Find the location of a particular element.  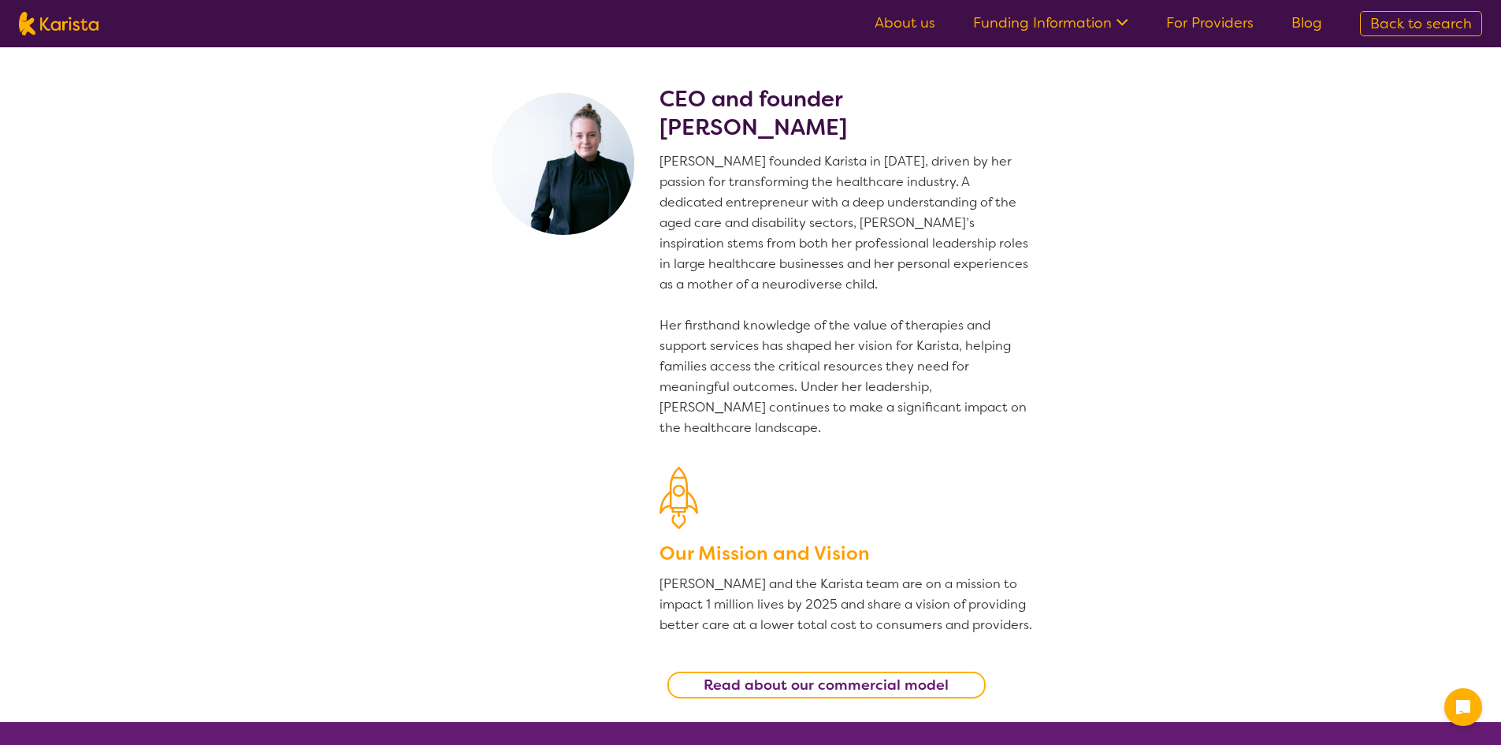

span: Back to search is located at coordinates (1421, 24).